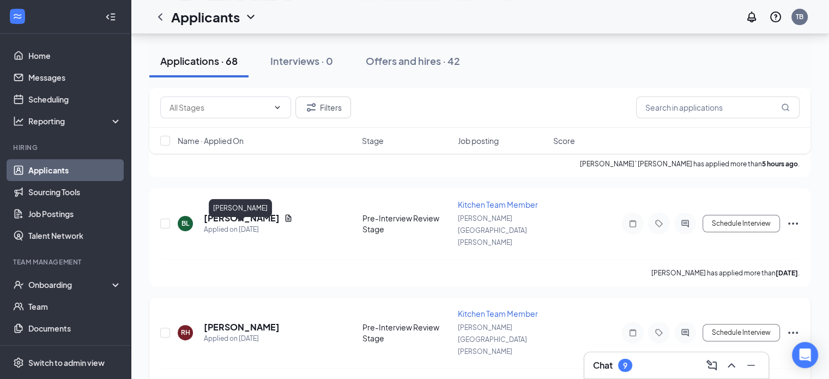 This screenshot has height=379, width=829. I want to click on span: Job posting, so click(478, 141).